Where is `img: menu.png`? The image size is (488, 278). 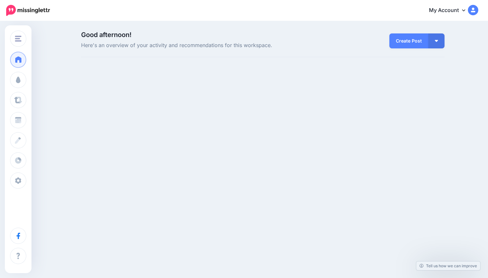
img: menu.png is located at coordinates (18, 39).